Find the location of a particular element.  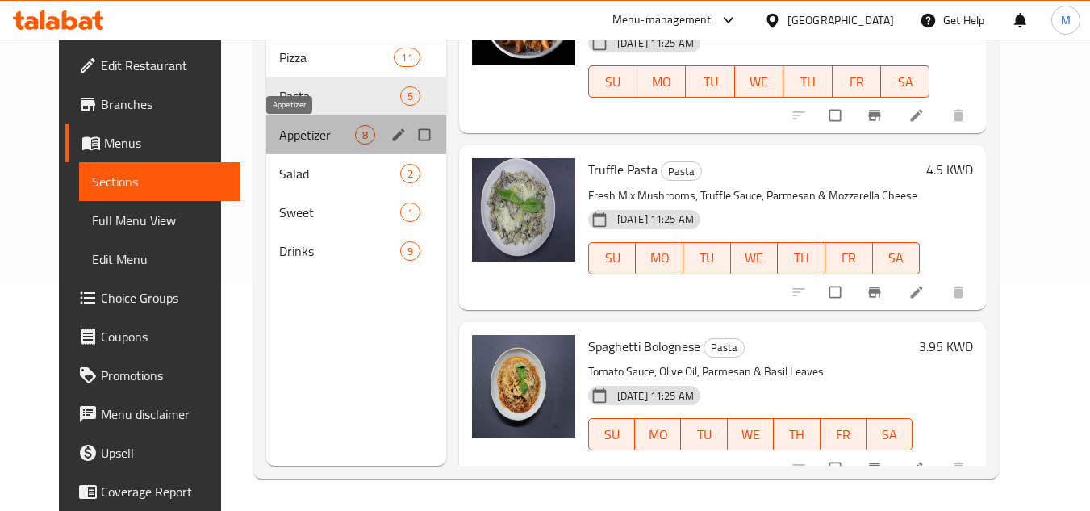

img: Spaghetti Bolognese is located at coordinates (523, 386).